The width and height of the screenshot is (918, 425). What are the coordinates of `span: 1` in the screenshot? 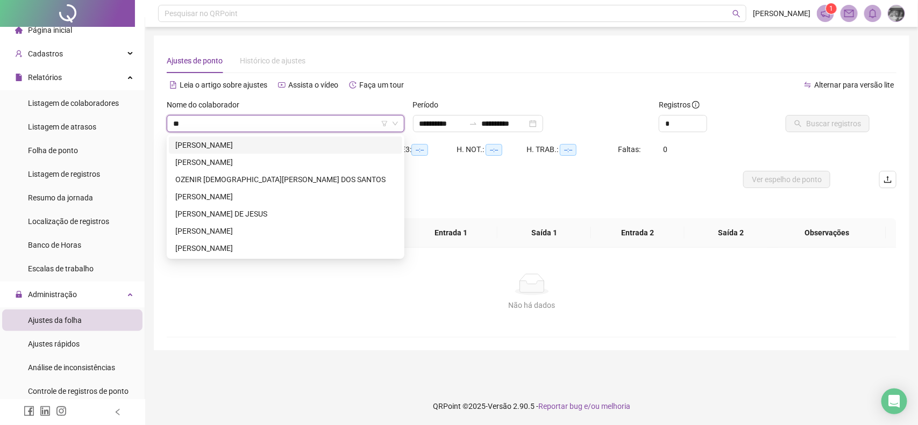 It's located at (831, 9).